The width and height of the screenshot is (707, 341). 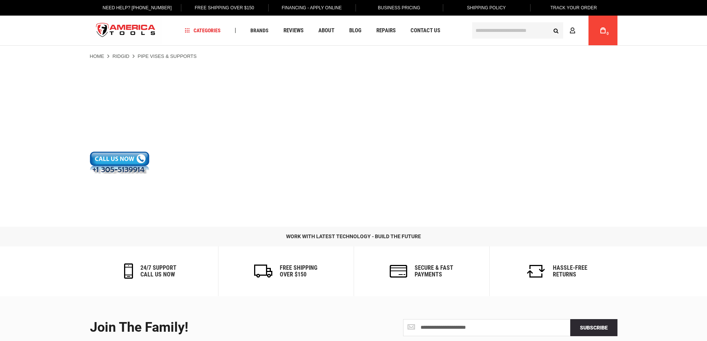 What do you see at coordinates (121, 56) in the screenshot?
I see `a: Ridgid` at bounding box center [121, 56].